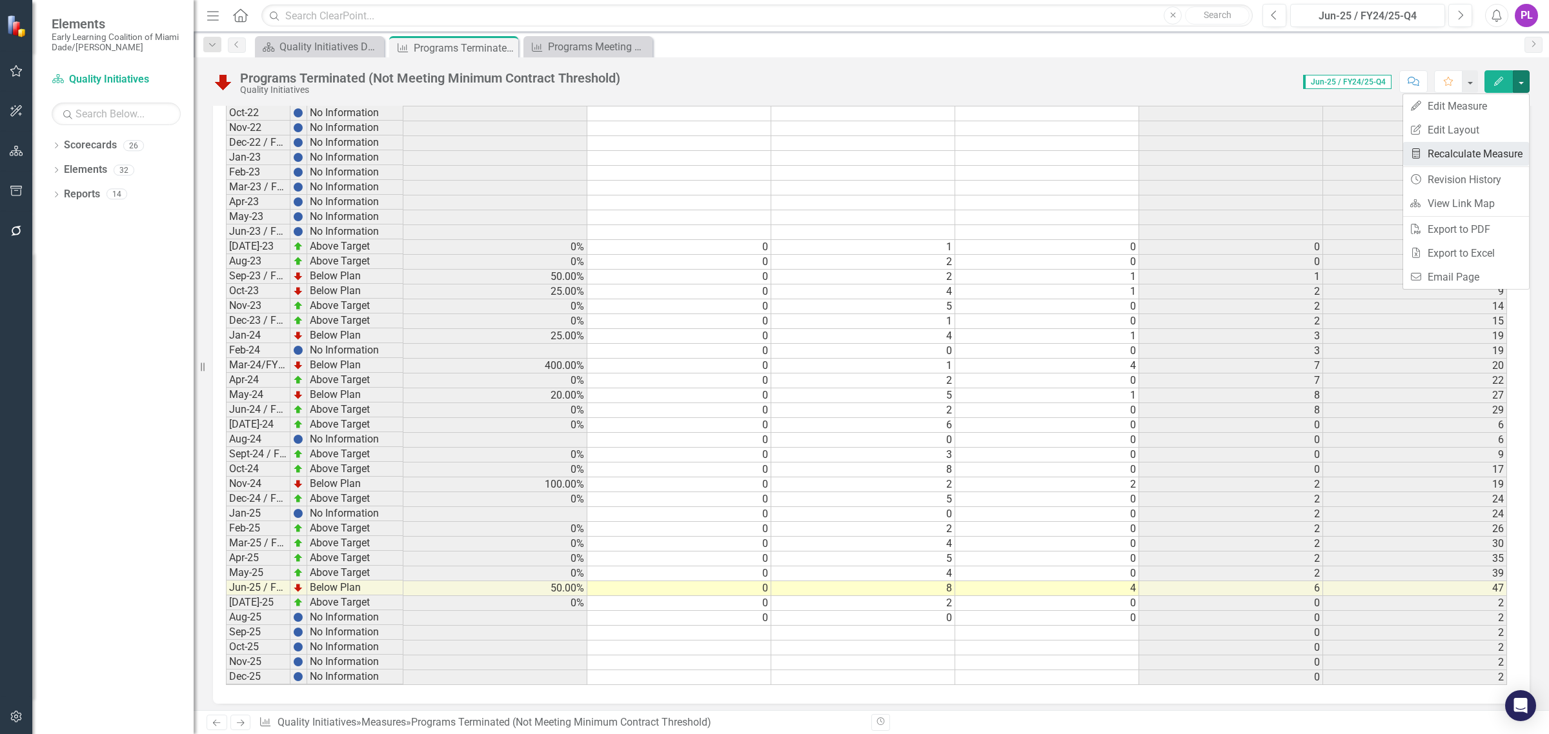  Describe the element at coordinates (1465, 154) in the screenshot. I see `a: Recalculate Measure` at that location.